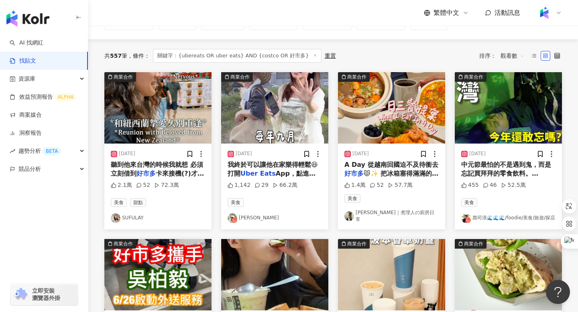  What do you see at coordinates (513, 185) in the screenshot?
I see `div: 52.5萬` at bounding box center [513, 185].